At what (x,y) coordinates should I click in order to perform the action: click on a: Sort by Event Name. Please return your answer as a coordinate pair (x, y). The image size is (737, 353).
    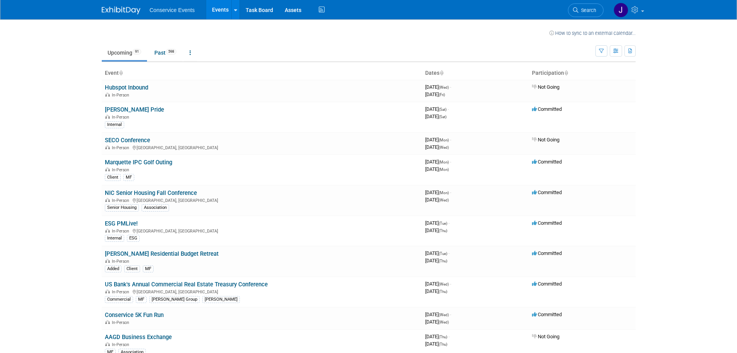
    Looking at the image, I should click on (121, 73).